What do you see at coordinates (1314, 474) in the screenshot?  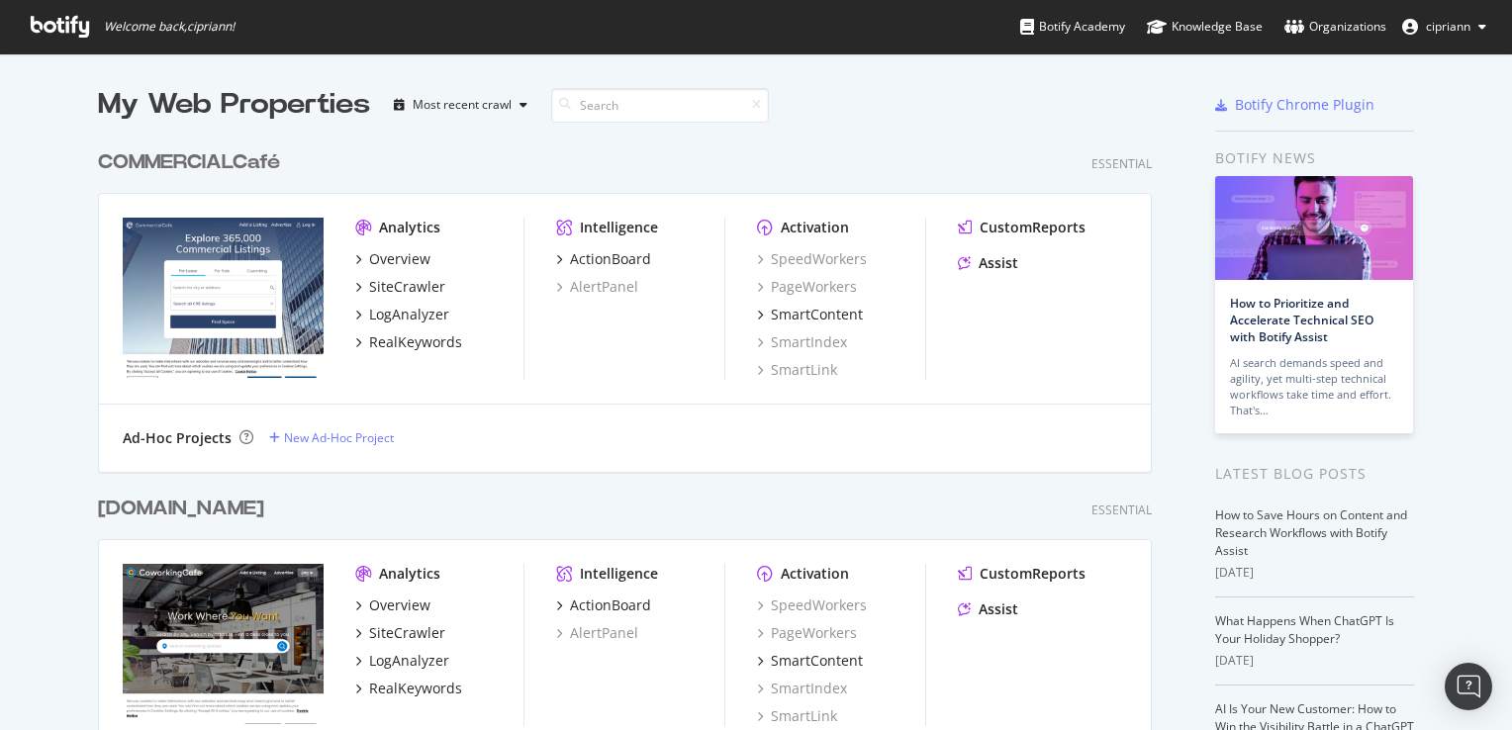 I see `div: Latest Blog Posts` at bounding box center [1314, 474].